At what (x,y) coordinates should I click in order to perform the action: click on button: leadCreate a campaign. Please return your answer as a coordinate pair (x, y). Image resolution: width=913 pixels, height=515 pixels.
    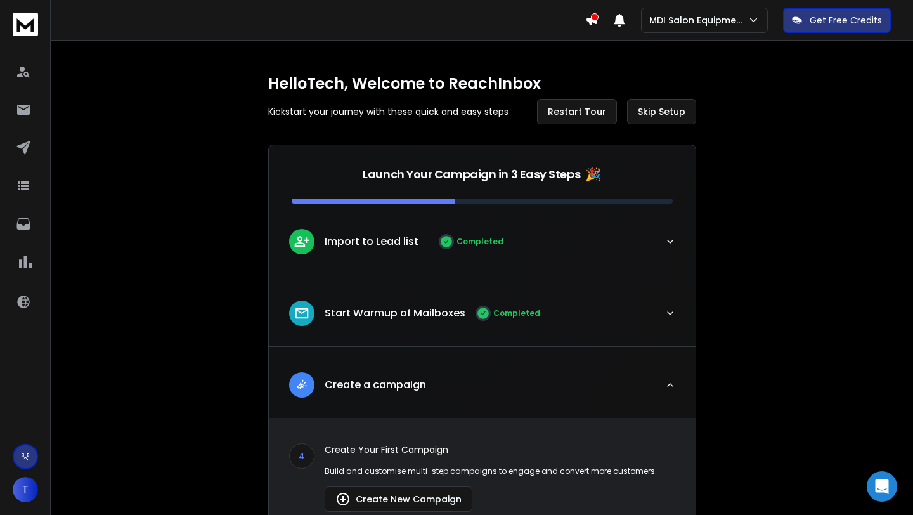
    Looking at the image, I should click on (482, 390).